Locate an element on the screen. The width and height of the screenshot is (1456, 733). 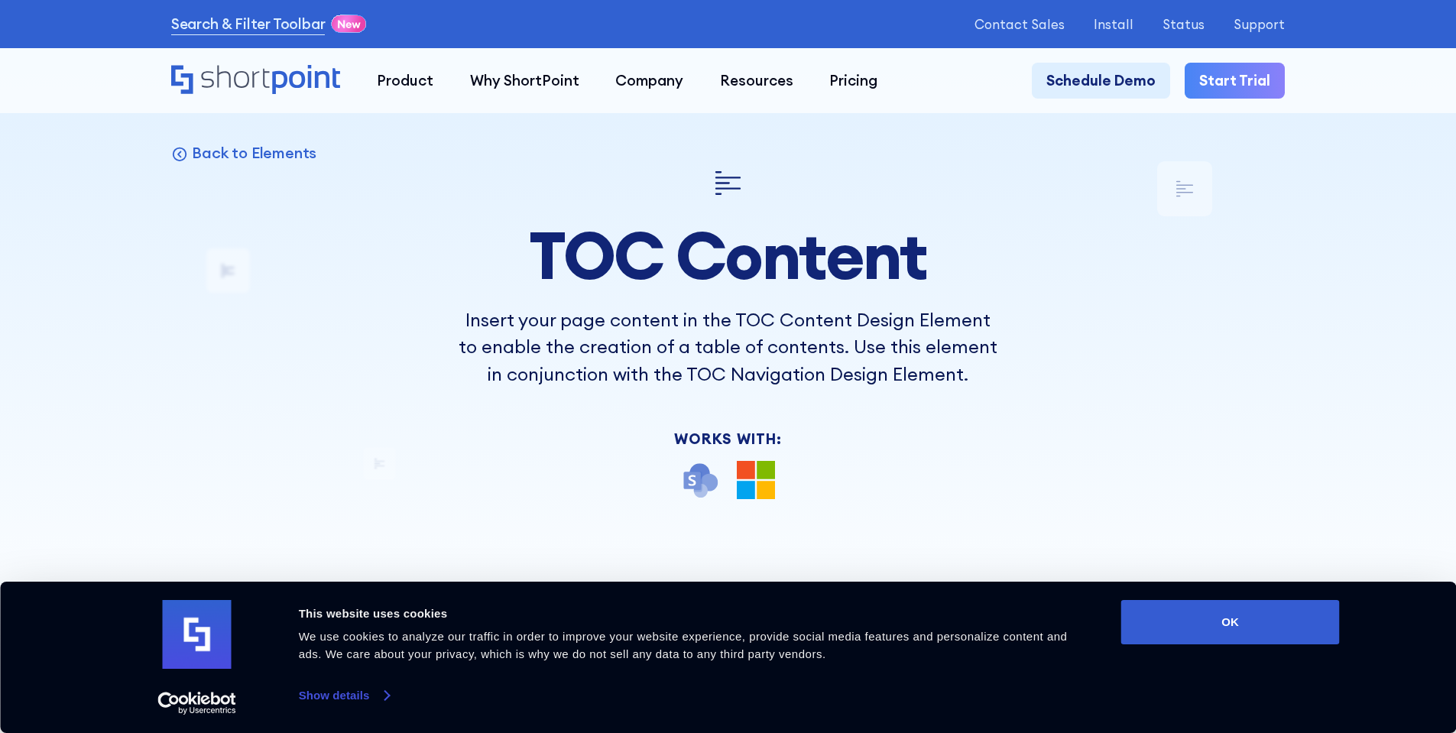
a: Pricing is located at coordinates (854, 81).